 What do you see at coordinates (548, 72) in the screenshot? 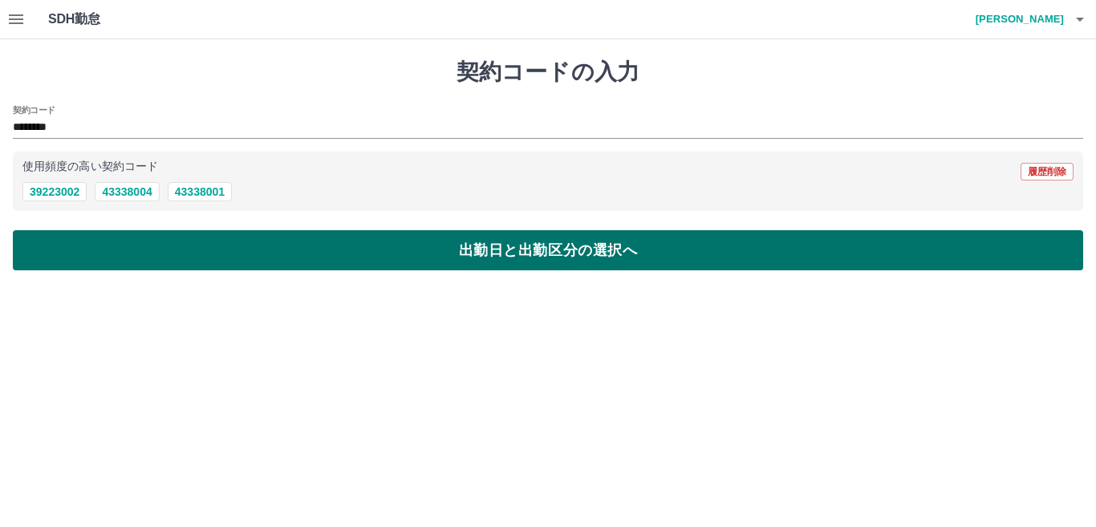
I see `h1: 契約コードの入力` at bounding box center [548, 72].